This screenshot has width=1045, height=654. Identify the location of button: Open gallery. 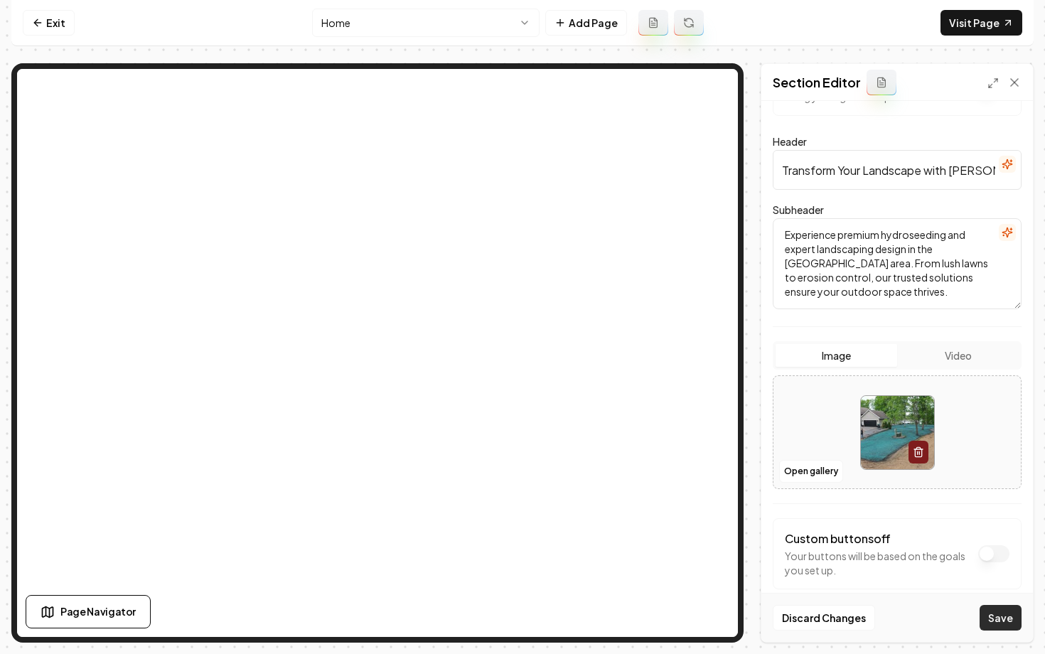
(811, 471).